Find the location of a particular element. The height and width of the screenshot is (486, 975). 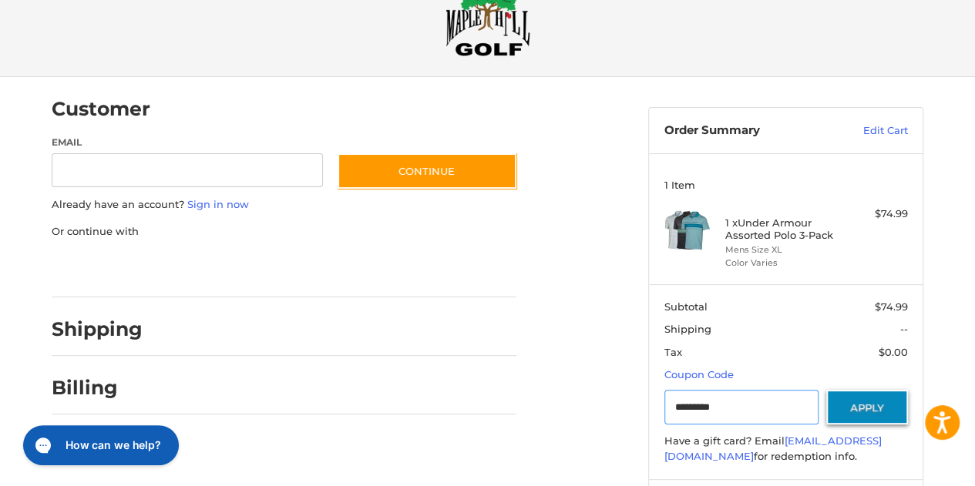

a: Edit Cart is located at coordinates (869, 131).